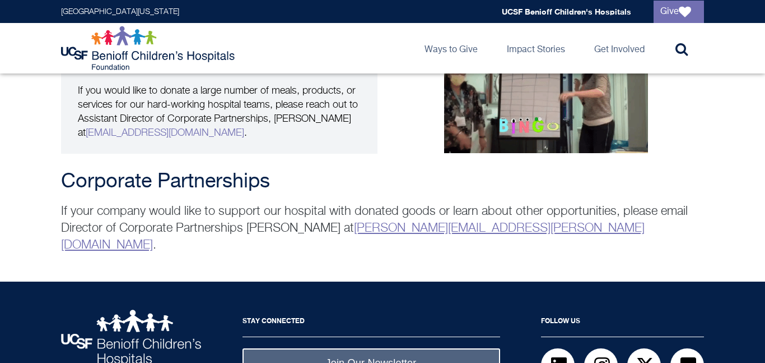 Image resolution: width=765 pixels, height=363 pixels. I want to click on img: Child life team, so click(546, 95).